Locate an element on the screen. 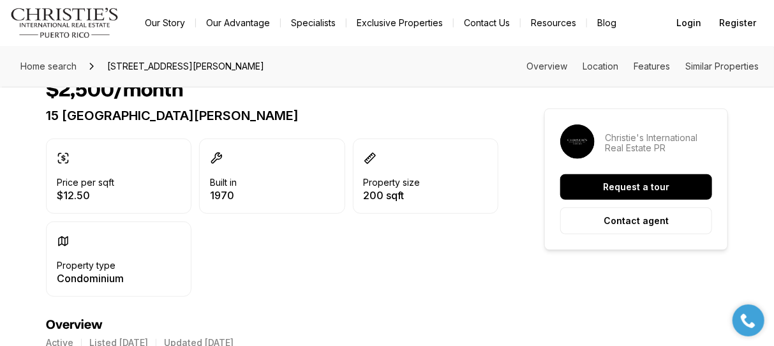 This screenshot has height=346, width=774. h1: $2,500/month is located at coordinates (114, 91).